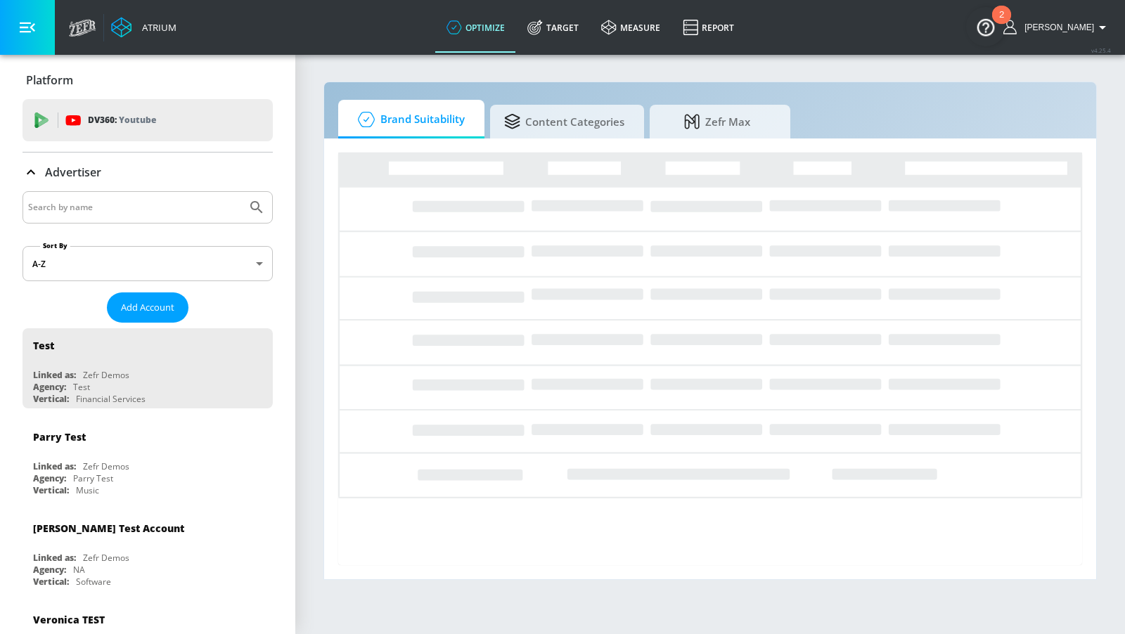 The width and height of the screenshot is (1125, 634). I want to click on div: A-Z, so click(148, 264).